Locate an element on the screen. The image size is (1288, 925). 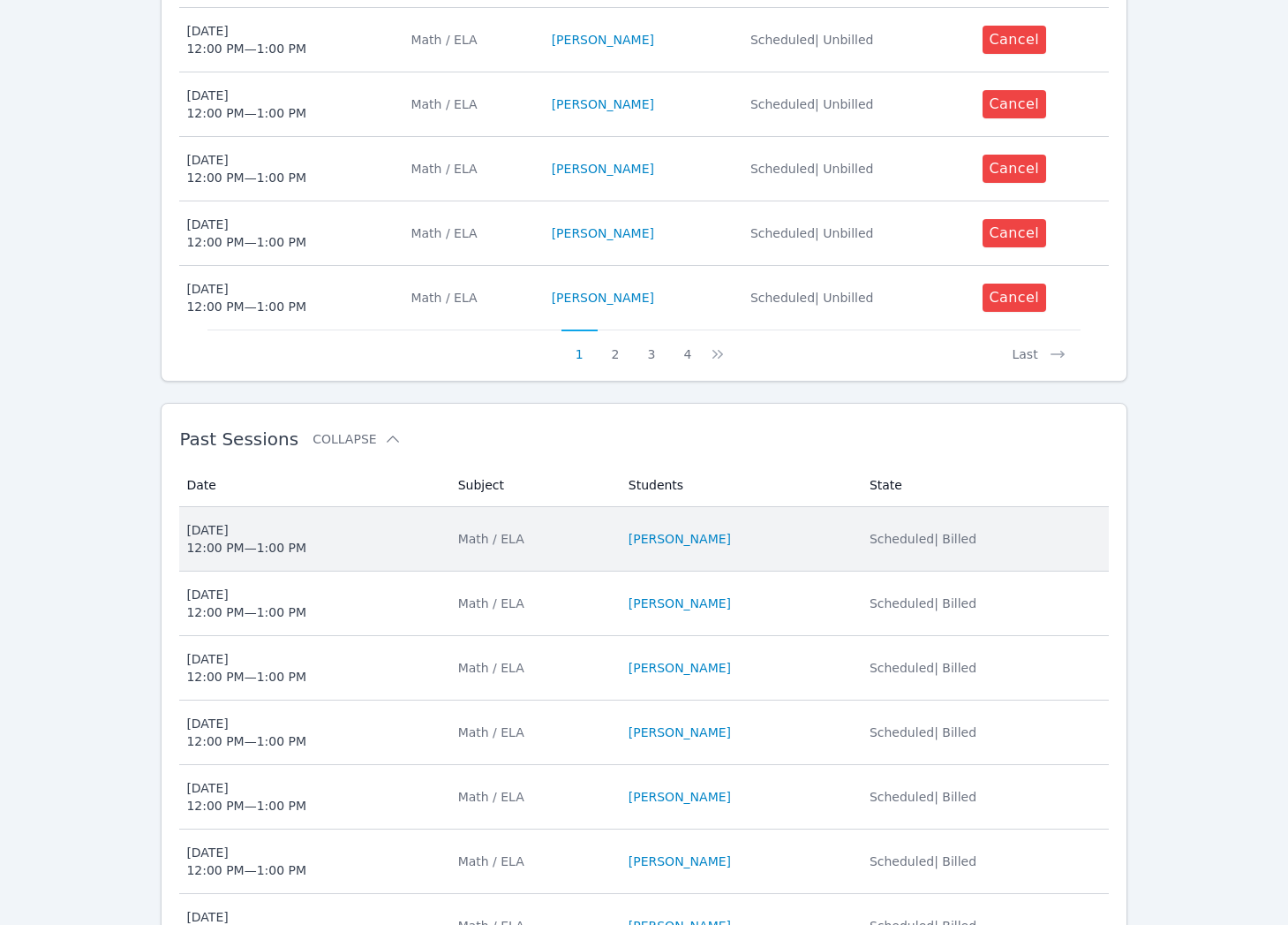
button: 3 is located at coordinates (652, 346).